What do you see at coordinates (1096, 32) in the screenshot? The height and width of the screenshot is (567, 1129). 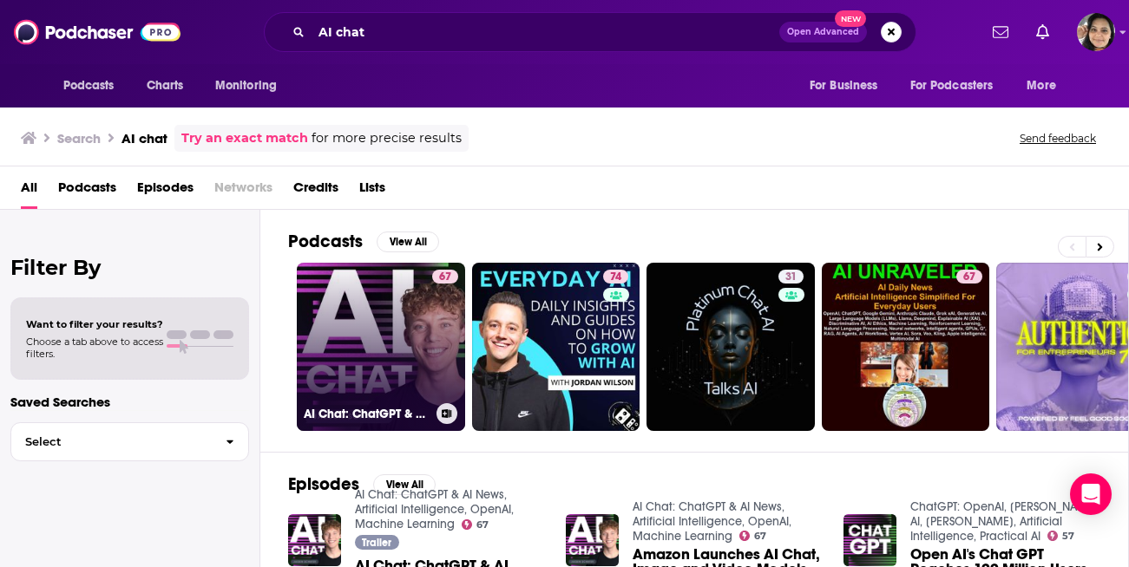 I see `img: User Profile` at bounding box center [1096, 32].